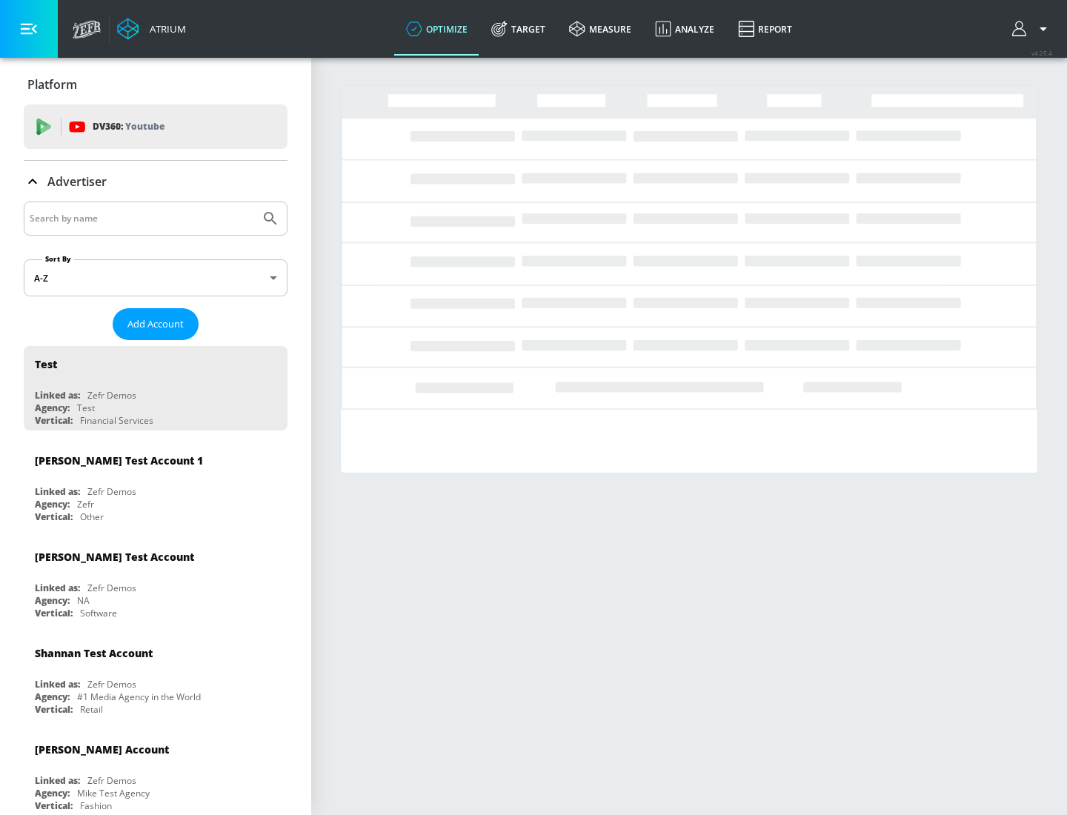  Describe the element at coordinates (156, 127) in the screenshot. I see `div: DV360: Youtube` at that location.